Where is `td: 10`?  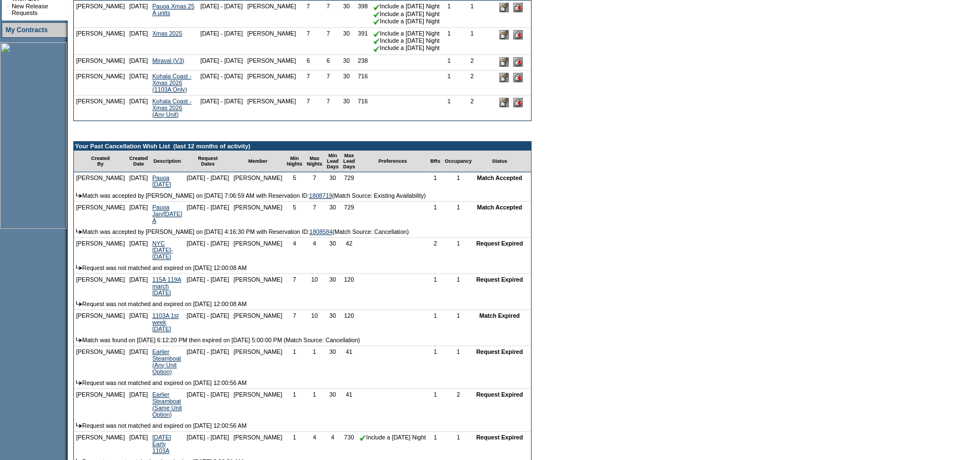
td: 10 is located at coordinates (314, 286).